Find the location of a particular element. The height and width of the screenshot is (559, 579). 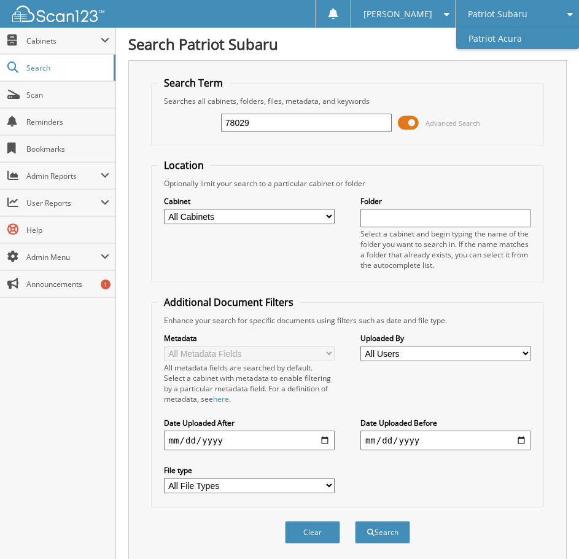

button: Search is located at coordinates (383, 532).